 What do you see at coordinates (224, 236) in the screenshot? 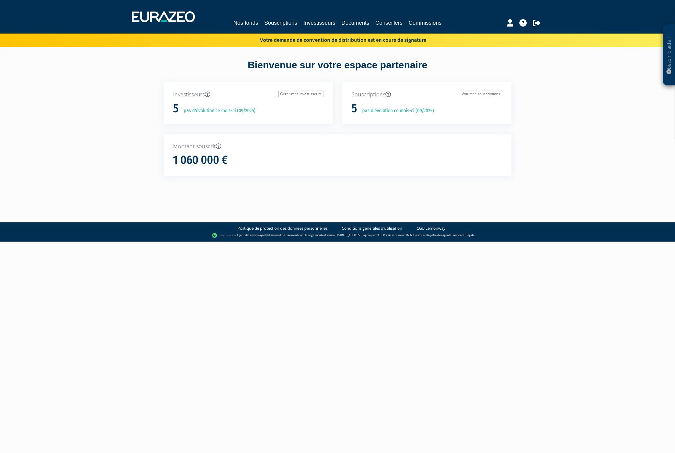
I see `img: logo-lemonway.png` at bounding box center [224, 236].